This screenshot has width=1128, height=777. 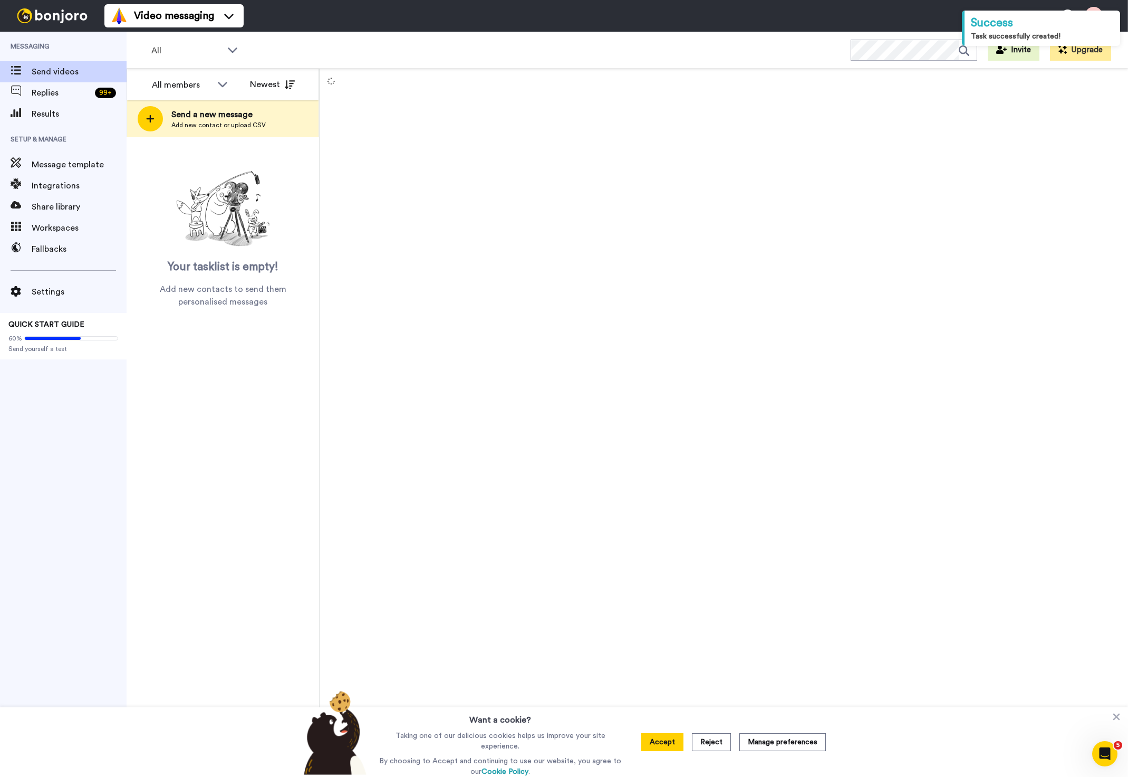 I want to click on span: All, so click(x=187, y=51).